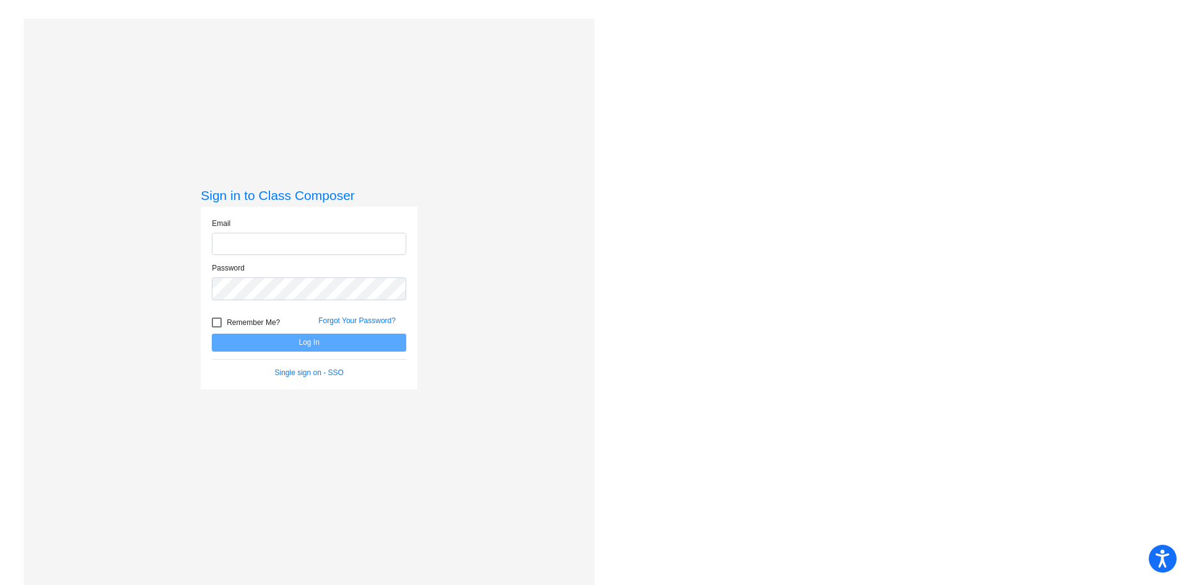 Image resolution: width=1189 pixels, height=585 pixels. Describe the element at coordinates (357, 321) in the screenshot. I see `a: Forgot Your Password?` at that location.